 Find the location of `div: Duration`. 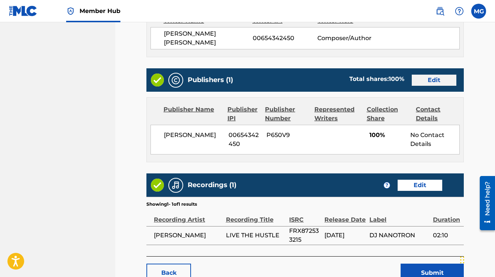

div: Duration is located at coordinates (446, 216).